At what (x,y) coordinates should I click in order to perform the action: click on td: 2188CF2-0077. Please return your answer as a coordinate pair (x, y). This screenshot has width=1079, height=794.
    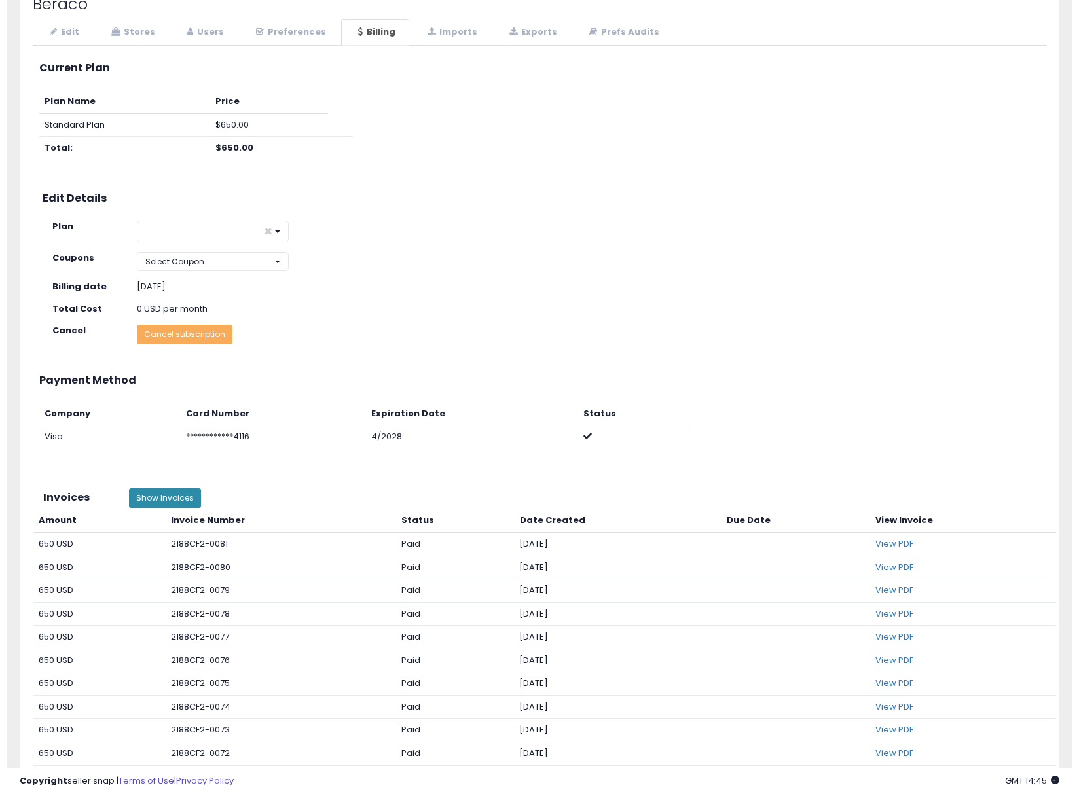
    Looking at the image, I should click on (274, 638).